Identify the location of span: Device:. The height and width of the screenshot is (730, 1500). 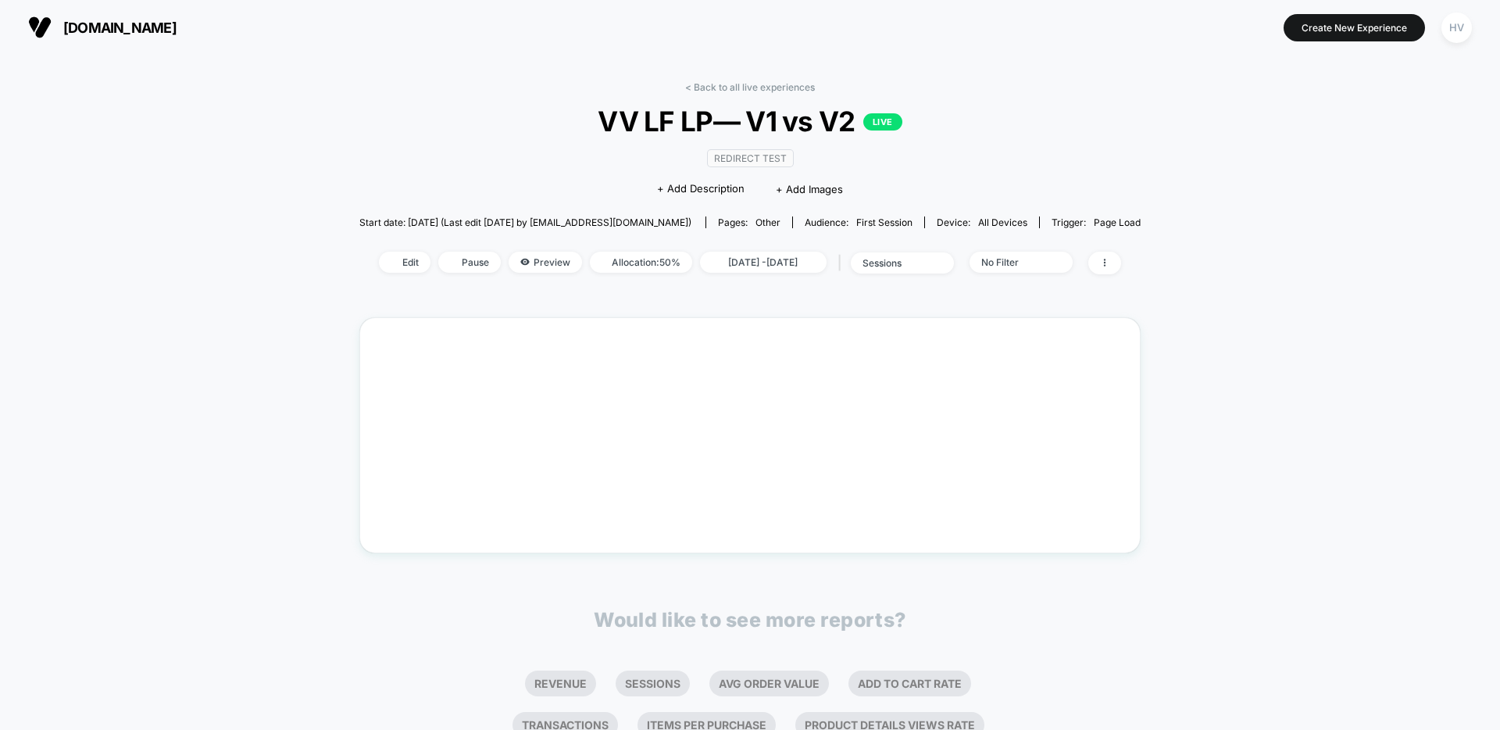
(981, 222).